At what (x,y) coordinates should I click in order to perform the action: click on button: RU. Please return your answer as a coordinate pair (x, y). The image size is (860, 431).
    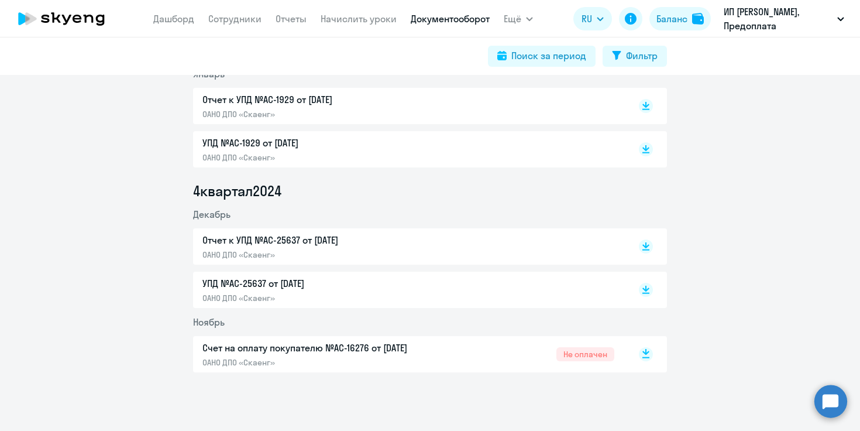
    Looking at the image, I should click on (593, 19).